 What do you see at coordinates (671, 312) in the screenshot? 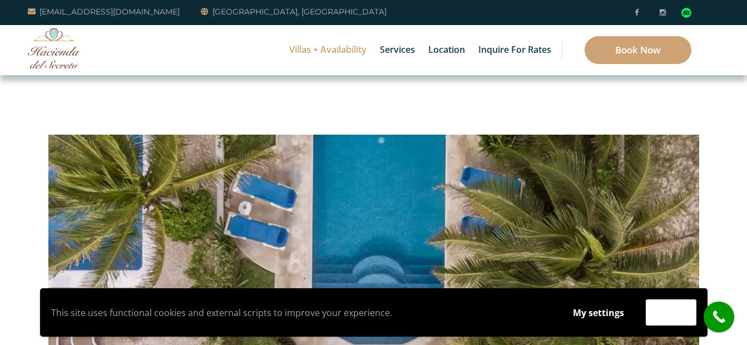
I see `button: Accept` at bounding box center [671, 312].